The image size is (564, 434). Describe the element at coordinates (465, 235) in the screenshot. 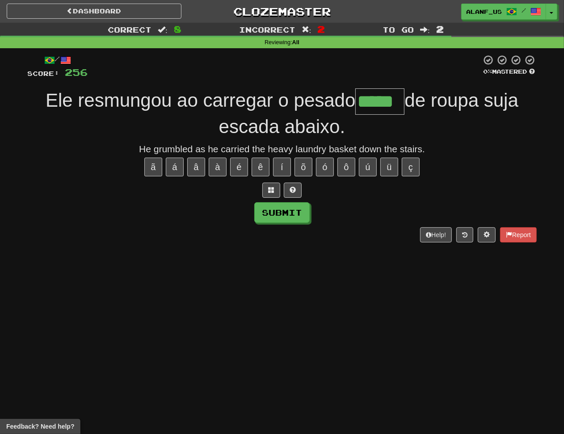

I see `button: Round history (alt+y)` at that location.